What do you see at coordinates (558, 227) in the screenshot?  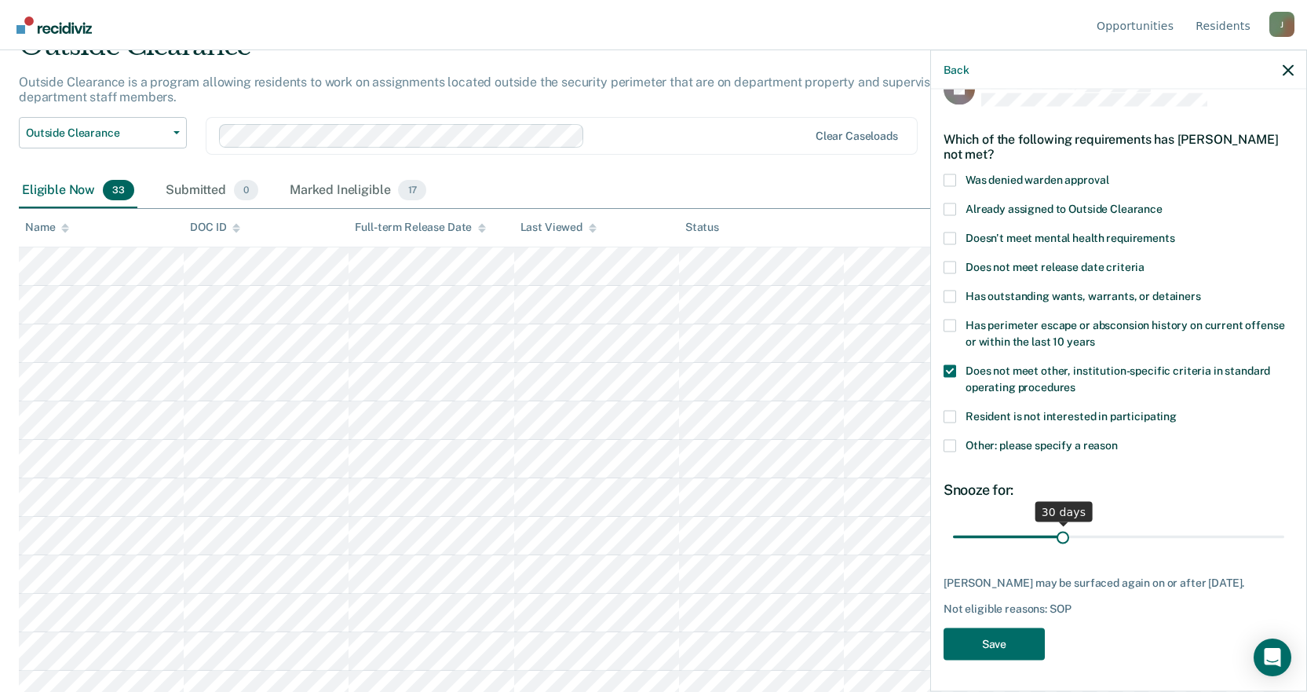 I see `div: Last Viewed` at bounding box center [558, 227].